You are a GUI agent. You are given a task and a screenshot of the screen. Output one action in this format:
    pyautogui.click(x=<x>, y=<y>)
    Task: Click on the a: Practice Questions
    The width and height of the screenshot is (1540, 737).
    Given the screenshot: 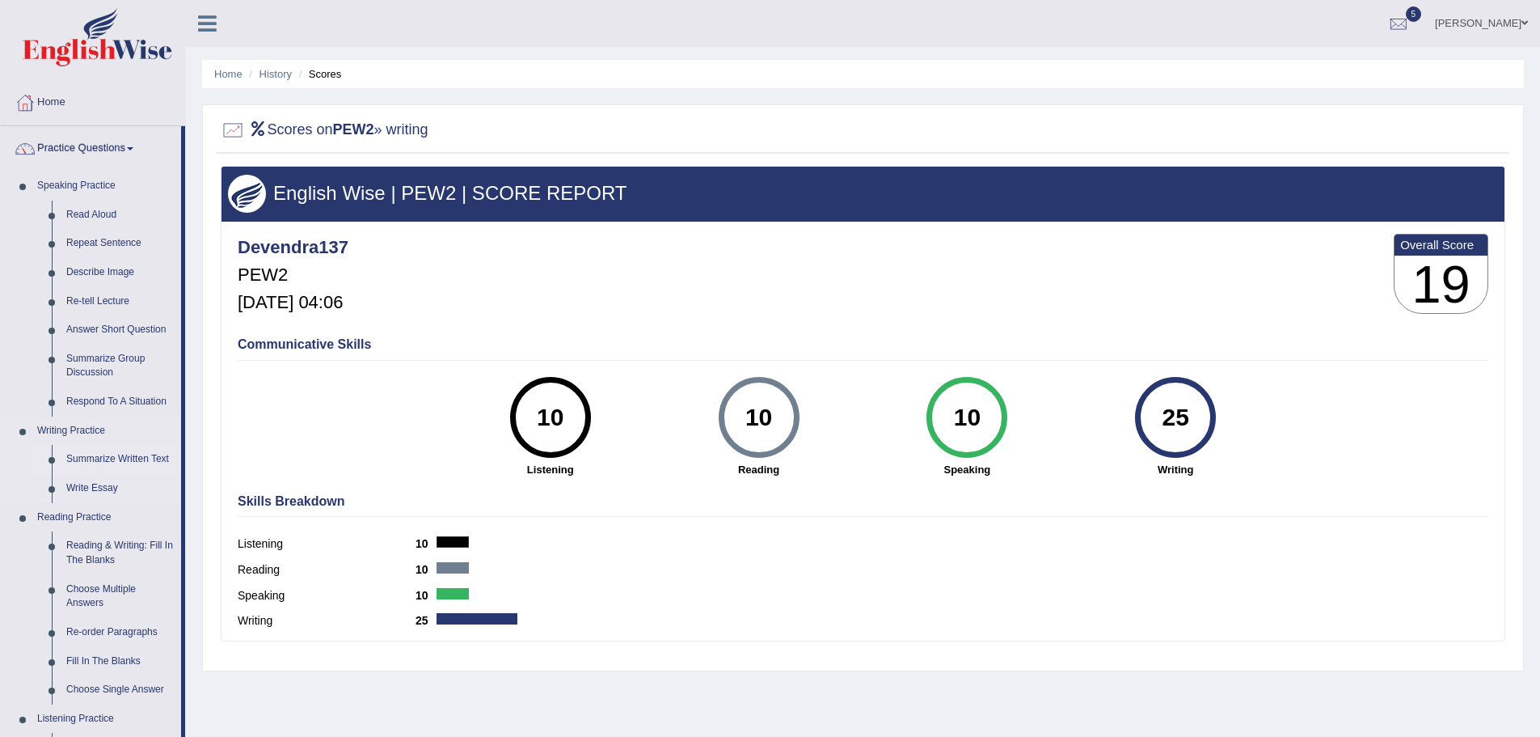 What is the action you would take?
    pyautogui.click(x=91, y=146)
    